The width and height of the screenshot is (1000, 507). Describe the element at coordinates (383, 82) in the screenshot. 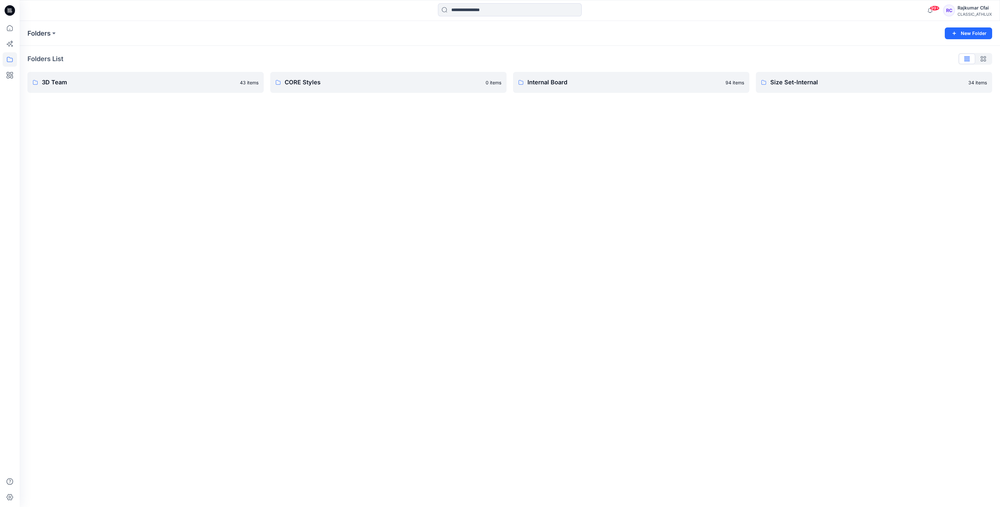

I see `p: CORE Styles` at that location.